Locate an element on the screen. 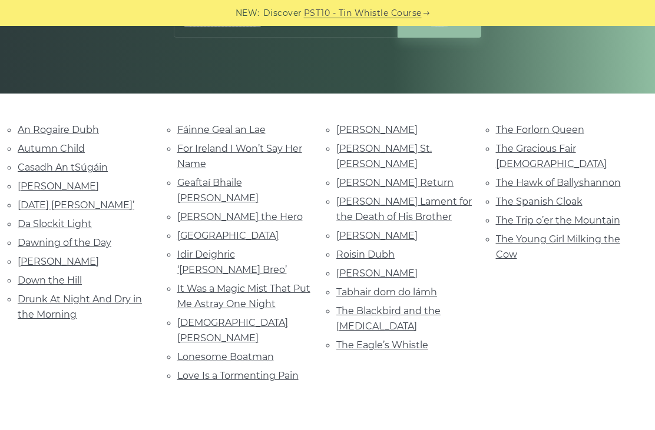 Image resolution: width=655 pixels, height=430 pixels. span: NEW: is located at coordinates (247, 13).